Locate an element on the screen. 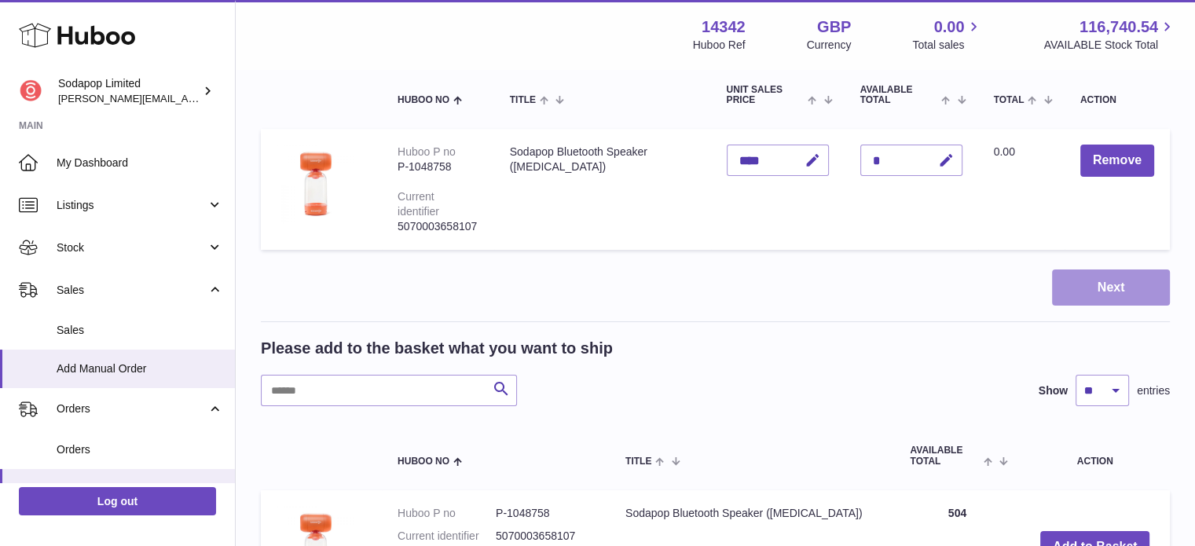 The image size is (1195, 546). span: AVAILABLE Stock Total is located at coordinates (1109, 45).